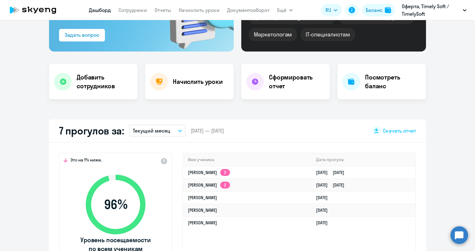 This screenshot has width=475, height=251. I want to click on th: Дата прогула, so click(363, 160).